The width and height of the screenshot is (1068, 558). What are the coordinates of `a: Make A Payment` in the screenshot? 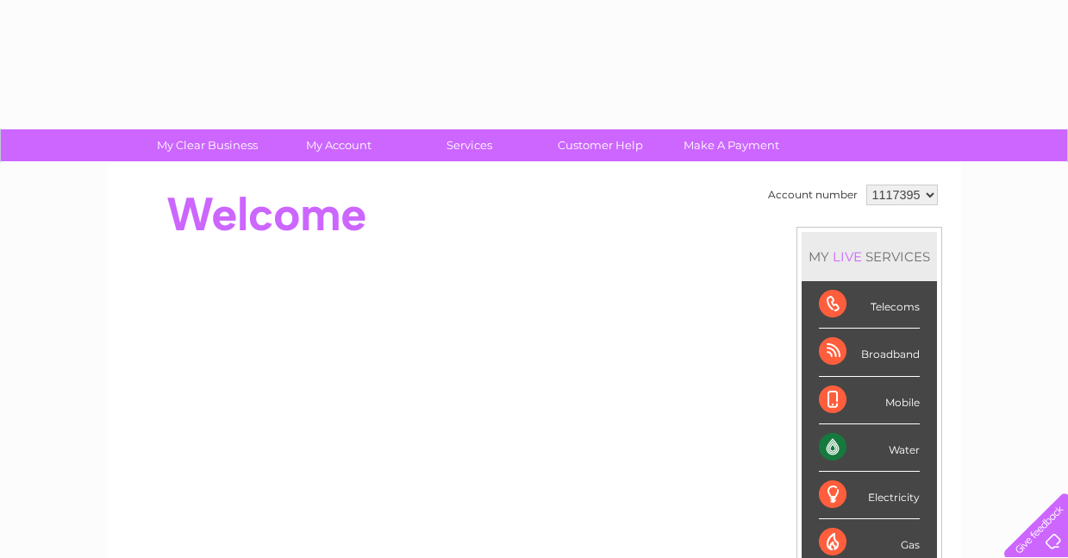 It's located at (731, 145).